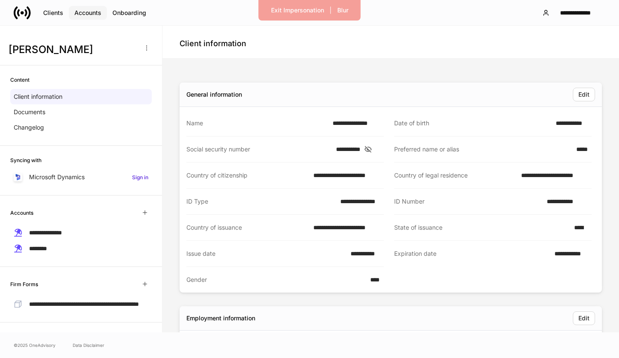 This screenshot has height=358, width=619. I want to click on div: Date of birth, so click(472, 123).